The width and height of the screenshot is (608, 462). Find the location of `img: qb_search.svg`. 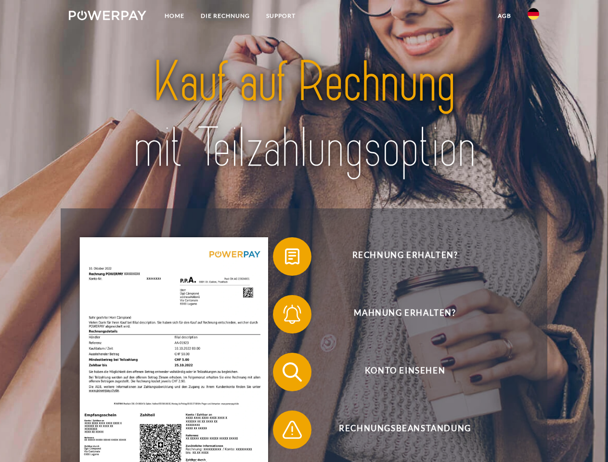

img: qb_search.svg is located at coordinates (292, 372).